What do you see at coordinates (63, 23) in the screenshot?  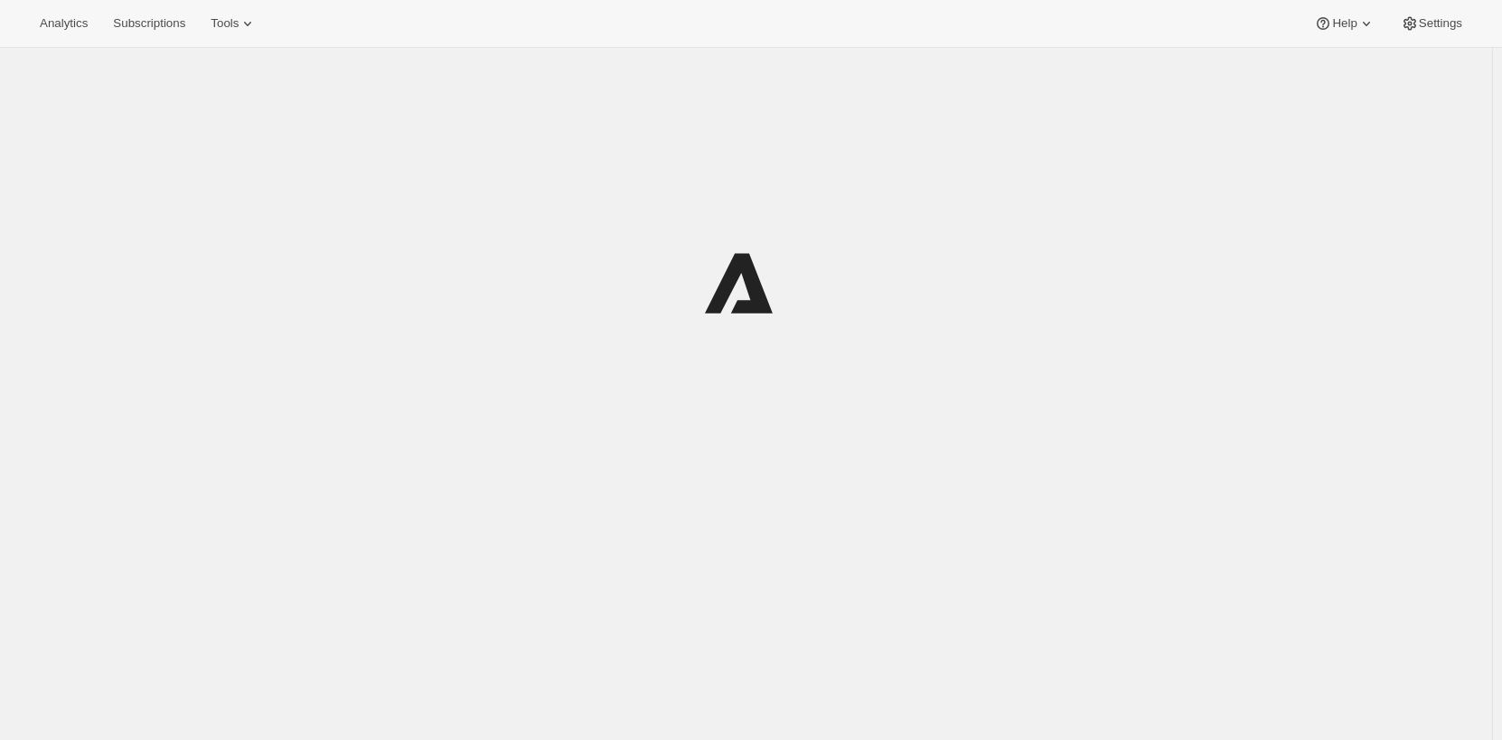 I see `span: Analytics` at bounding box center [63, 23].